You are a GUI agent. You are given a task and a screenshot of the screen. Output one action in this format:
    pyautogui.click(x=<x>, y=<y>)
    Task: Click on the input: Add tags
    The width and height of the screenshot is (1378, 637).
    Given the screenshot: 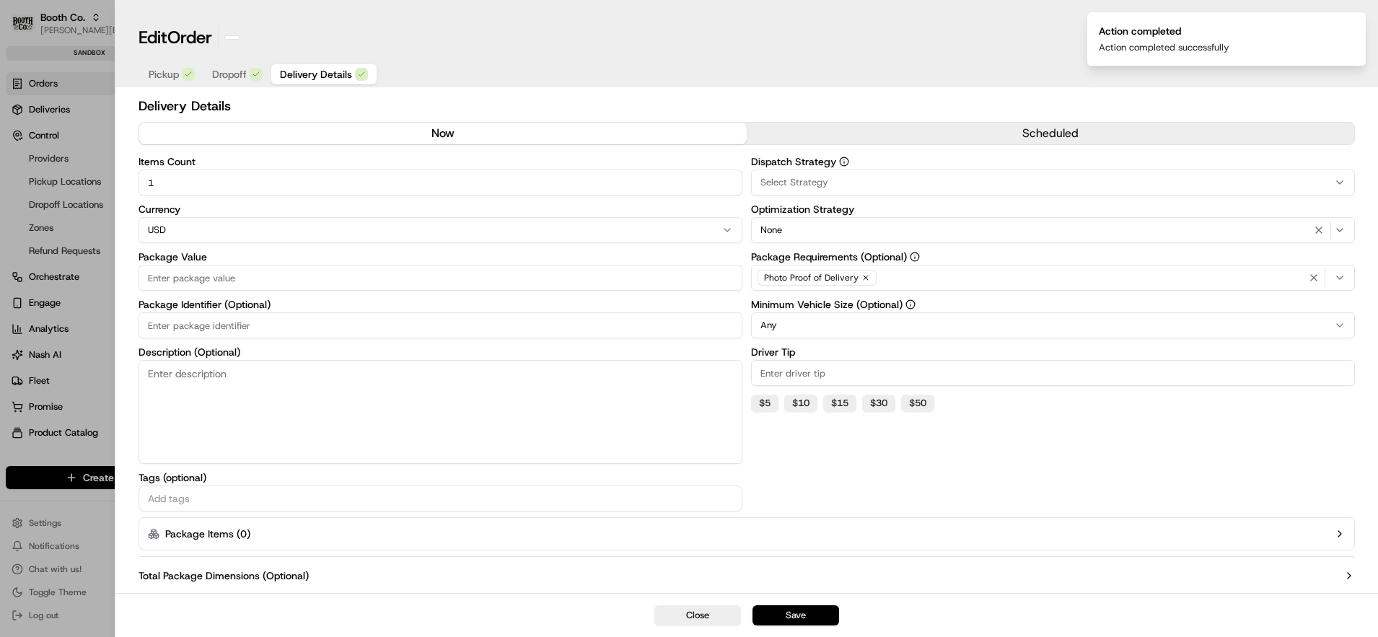 What is the action you would take?
    pyautogui.click(x=440, y=499)
    